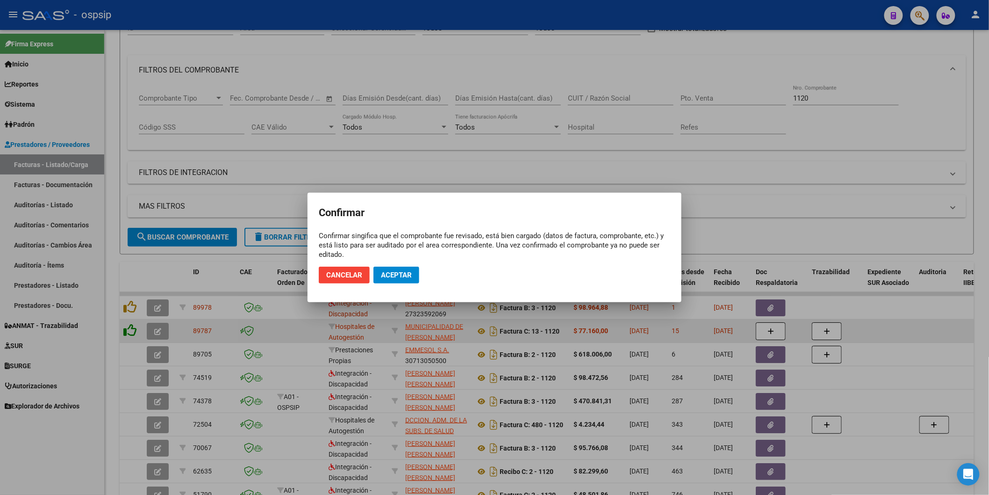  Describe the element at coordinates (396, 275) in the screenshot. I see `button: Aceptar` at that location.